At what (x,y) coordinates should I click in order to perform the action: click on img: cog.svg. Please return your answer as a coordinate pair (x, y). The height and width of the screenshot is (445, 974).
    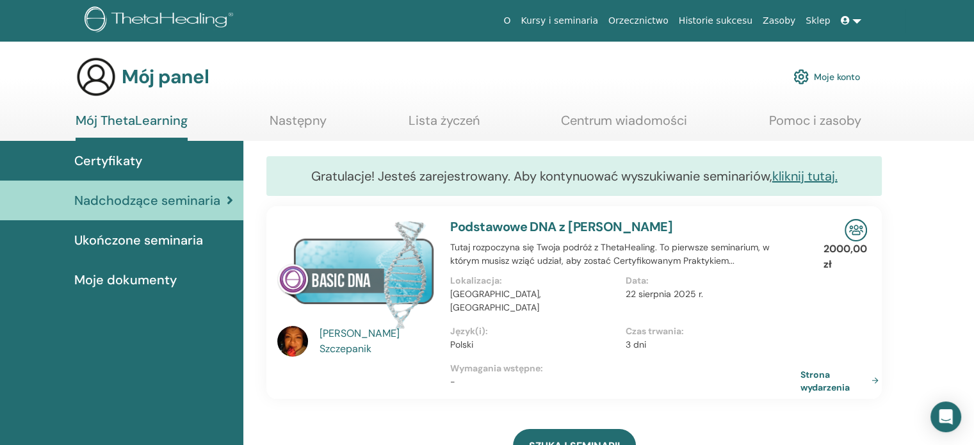
    Looking at the image, I should click on (801, 77).